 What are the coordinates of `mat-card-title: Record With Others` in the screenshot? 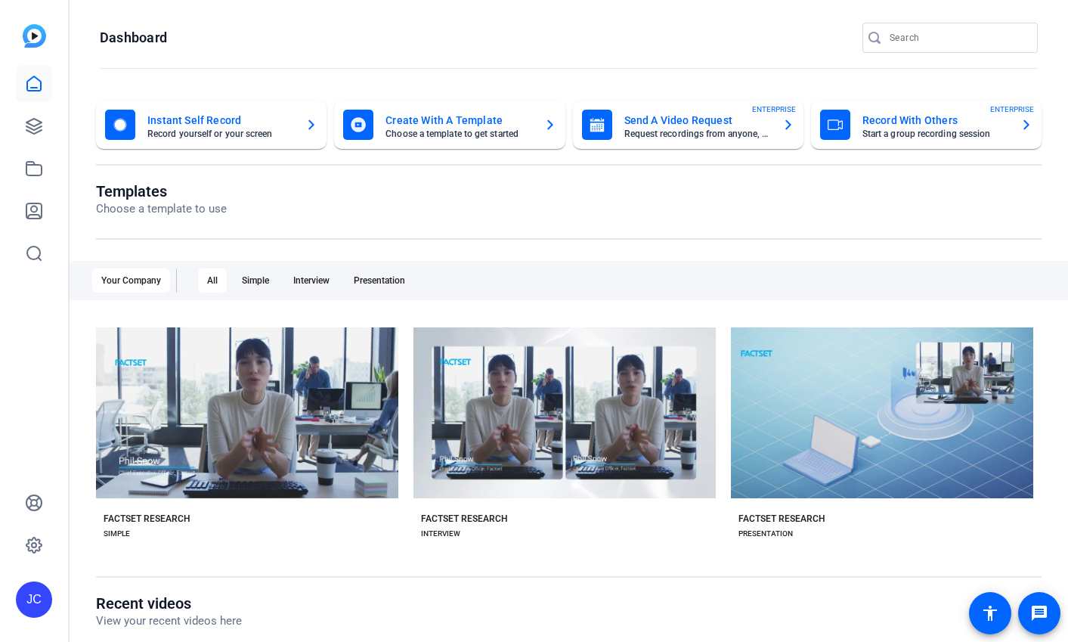 It's located at (935, 120).